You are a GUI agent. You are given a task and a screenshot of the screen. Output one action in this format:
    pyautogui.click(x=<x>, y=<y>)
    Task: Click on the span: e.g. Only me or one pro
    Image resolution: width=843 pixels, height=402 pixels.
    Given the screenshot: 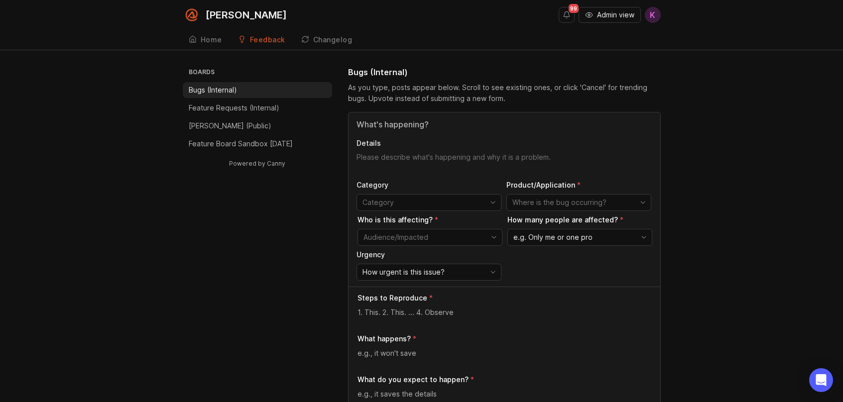 What is the action you would take?
    pyautogui.click(x=552, y=237)
    